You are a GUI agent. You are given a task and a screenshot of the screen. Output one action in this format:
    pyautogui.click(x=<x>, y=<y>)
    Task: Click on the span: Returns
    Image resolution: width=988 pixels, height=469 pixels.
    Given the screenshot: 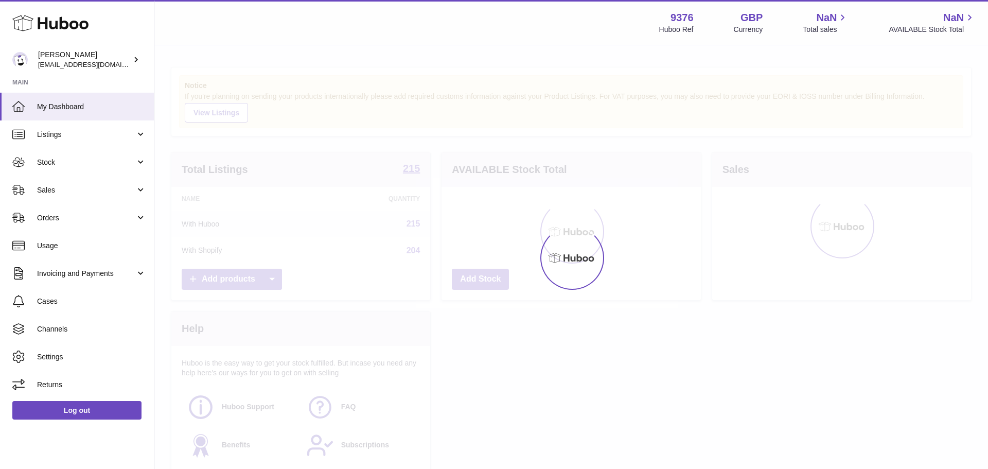 What is the action you would take?
    pyautogui.click(x=92, y=385)
    